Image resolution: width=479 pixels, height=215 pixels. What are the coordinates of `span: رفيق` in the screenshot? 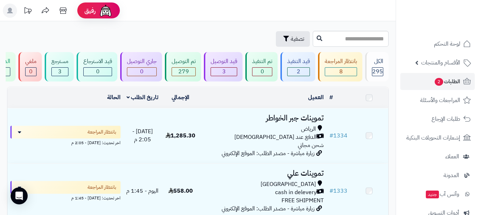 It's located at (90, 11).